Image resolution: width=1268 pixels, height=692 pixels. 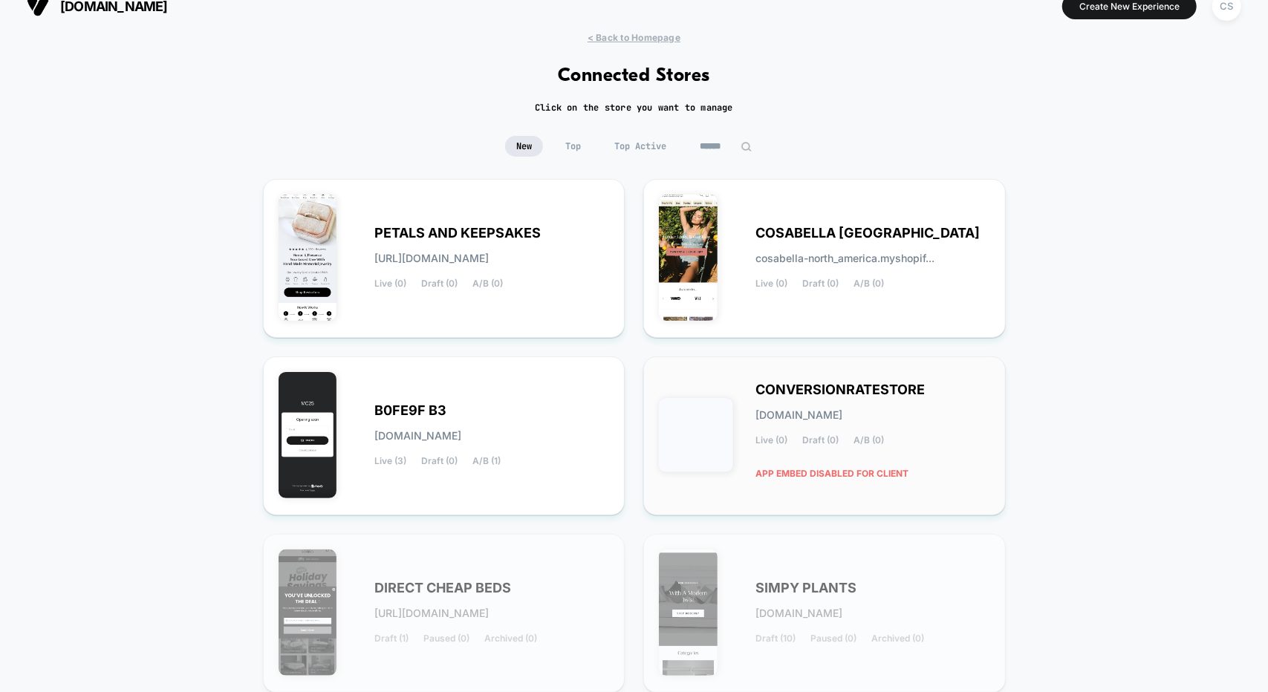 What do you see at coordinates (392, 639) in the screenshot?
I see `span: Draft (1)` at bounding box center [392, 639].